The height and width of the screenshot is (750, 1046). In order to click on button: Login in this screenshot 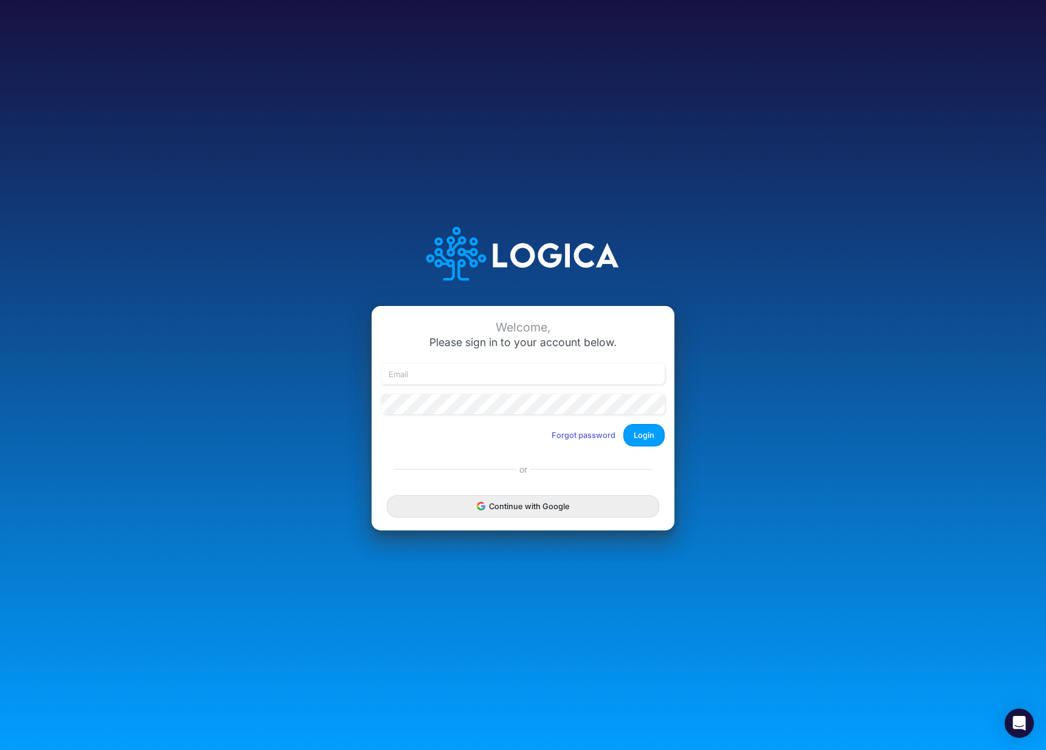, I will do `click(644, 435)`.